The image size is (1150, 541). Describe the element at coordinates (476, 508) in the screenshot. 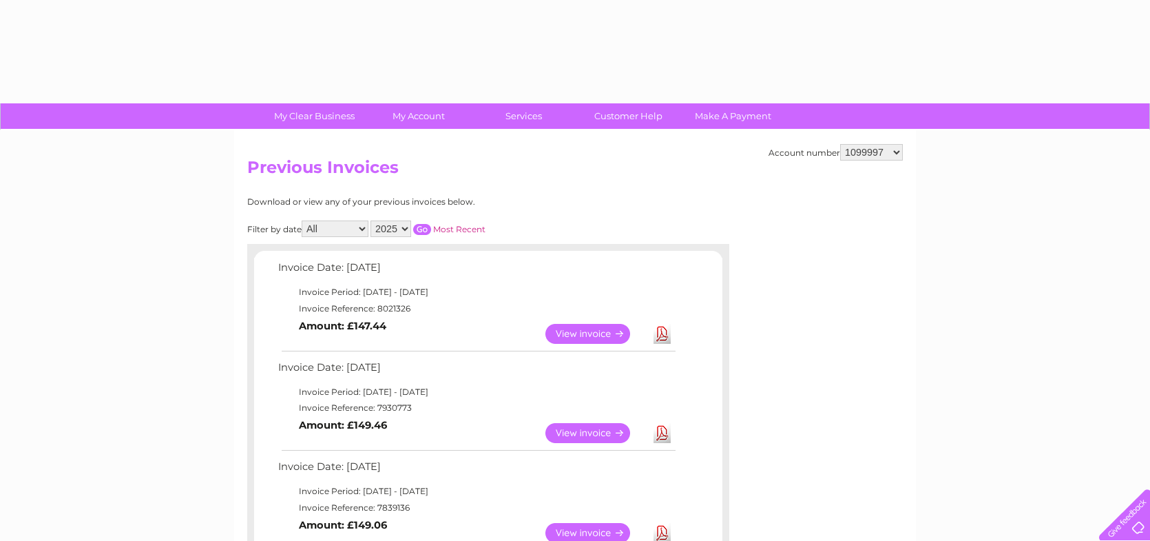

I see `td: Invoice Reference: 7839136` at that location.